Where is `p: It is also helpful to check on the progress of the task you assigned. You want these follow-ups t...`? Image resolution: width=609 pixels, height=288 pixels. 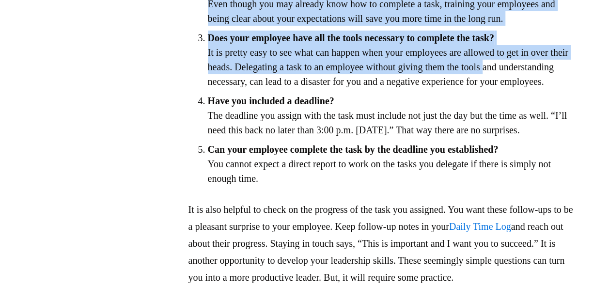 p: It is also helpful to check on the progress of the task you assigned. You want these follow-ups t... is located at coordinates (383, 243).